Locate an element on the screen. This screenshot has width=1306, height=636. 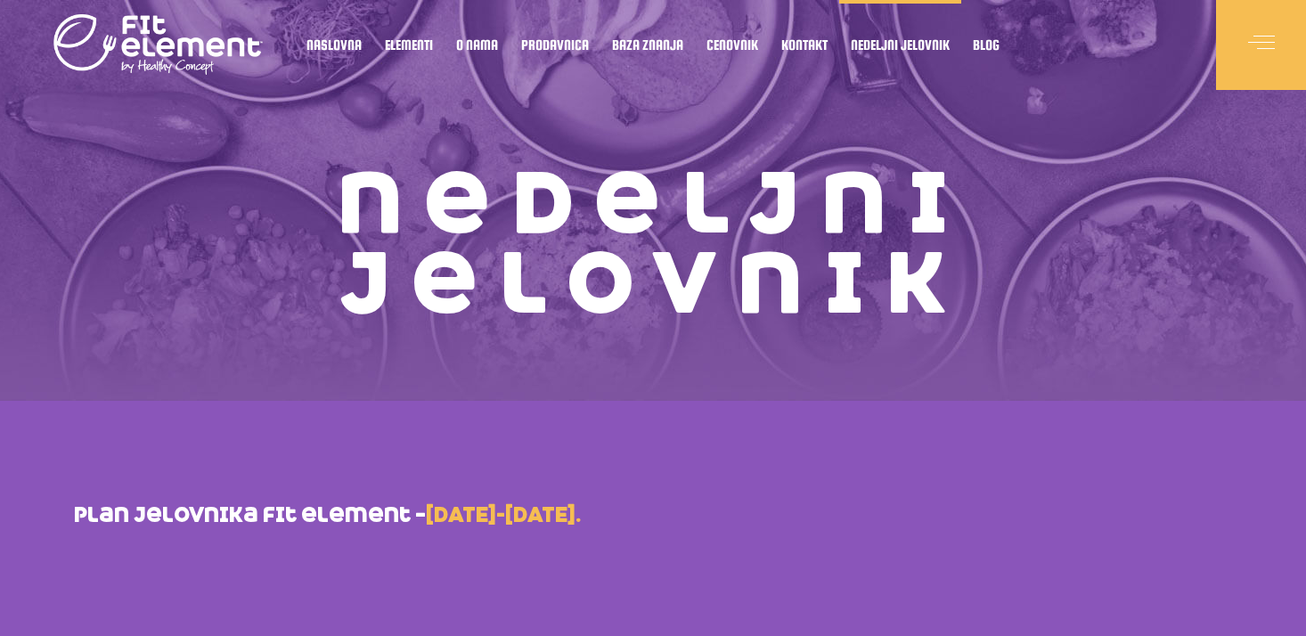
span: Baza znanja is located at coordinates (648, 45).